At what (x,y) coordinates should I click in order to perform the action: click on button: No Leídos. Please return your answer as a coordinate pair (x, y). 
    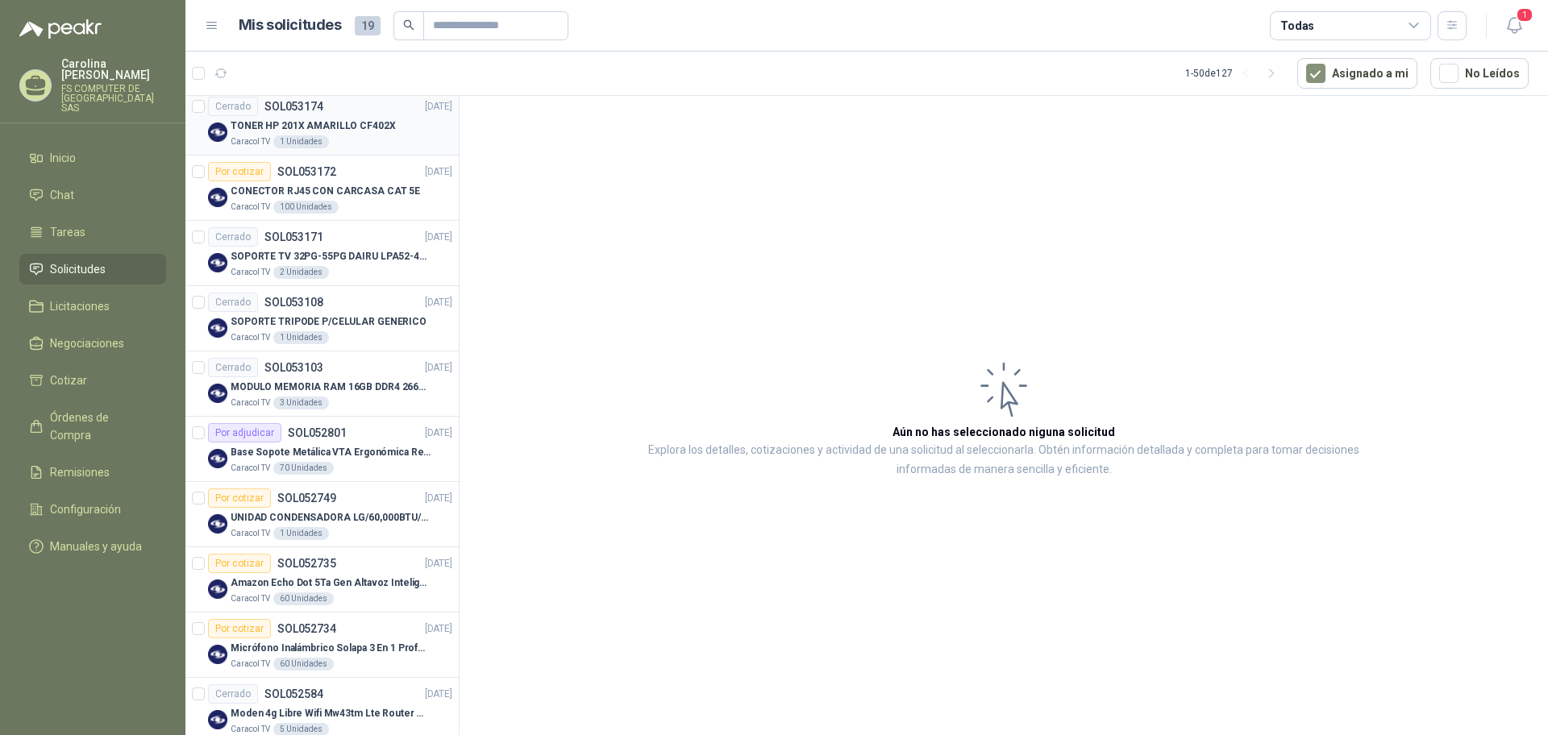
    Looking at the image, I should click on (1480, 73).